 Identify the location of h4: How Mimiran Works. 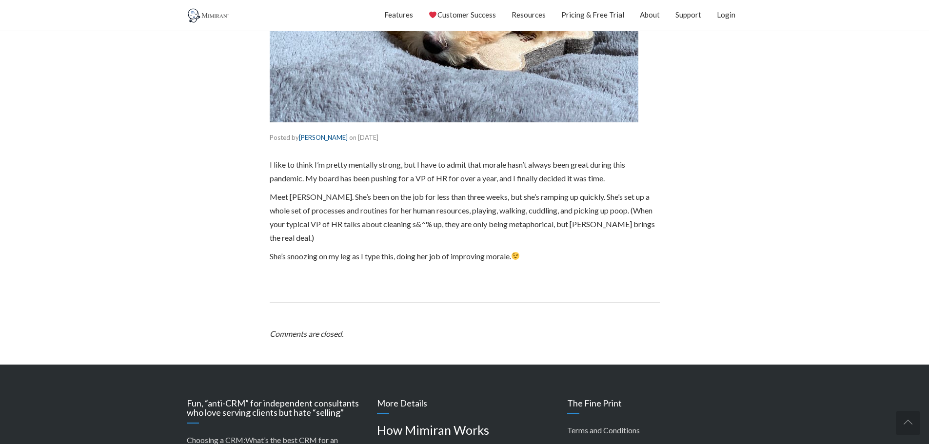
(465, 431).